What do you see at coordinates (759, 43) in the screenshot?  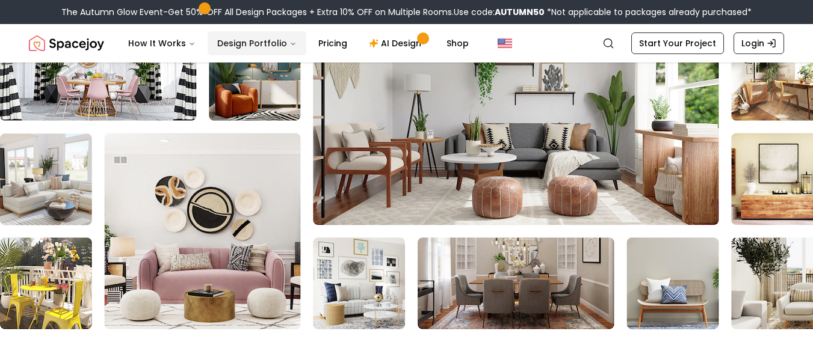 I see `a: Login` at bounding box center [759, 43].